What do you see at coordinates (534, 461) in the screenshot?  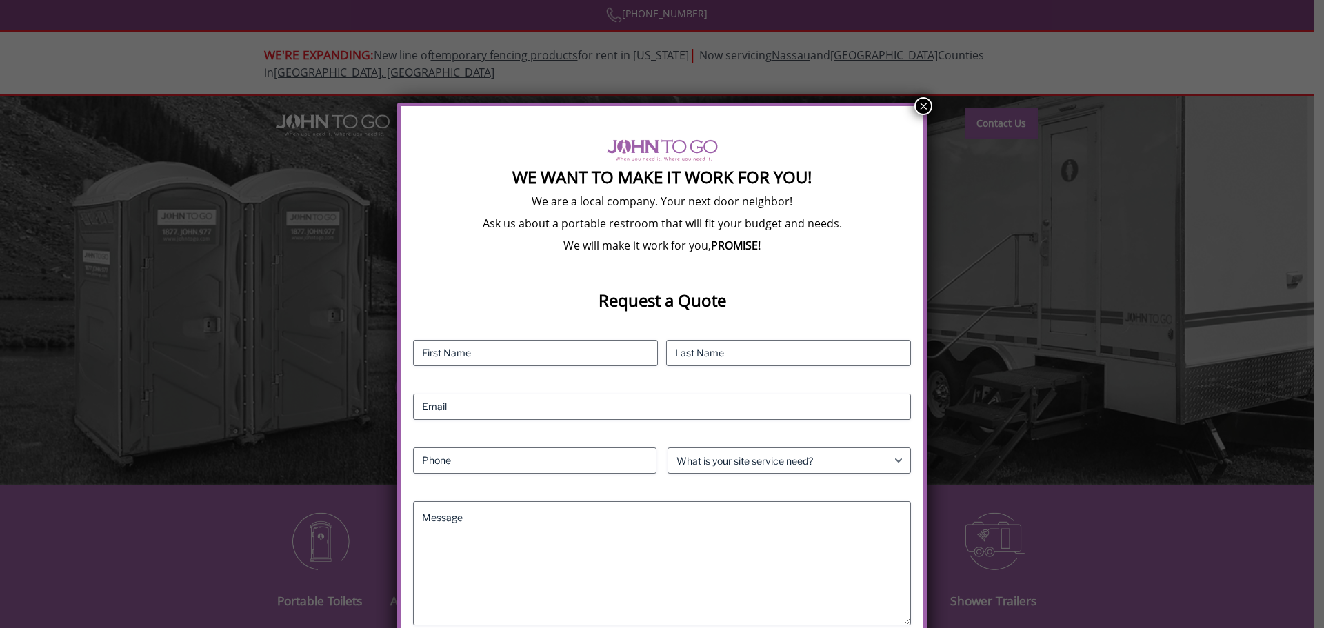 I see `input: Phone` at bounding box center [534, 461].